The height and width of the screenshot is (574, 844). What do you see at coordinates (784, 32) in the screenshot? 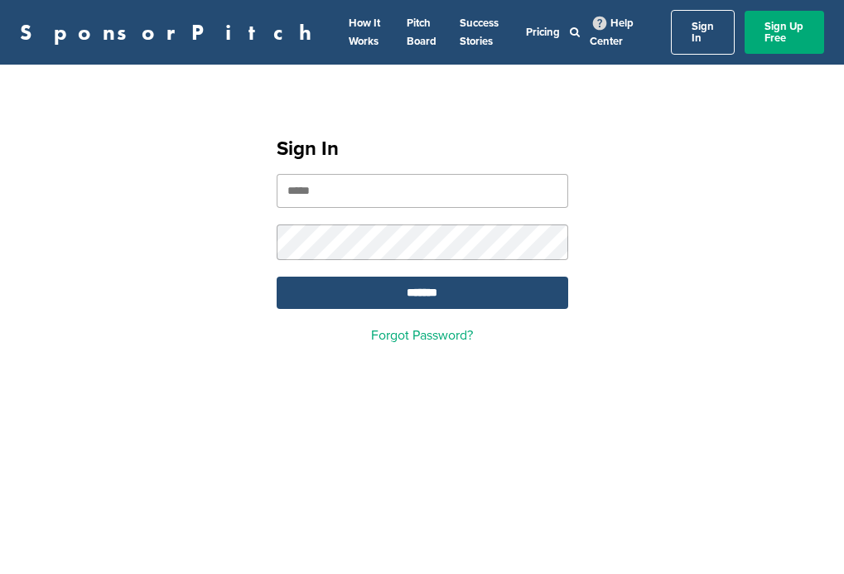
I see `a: Sign Up Free` at bounding box center [784, 32].